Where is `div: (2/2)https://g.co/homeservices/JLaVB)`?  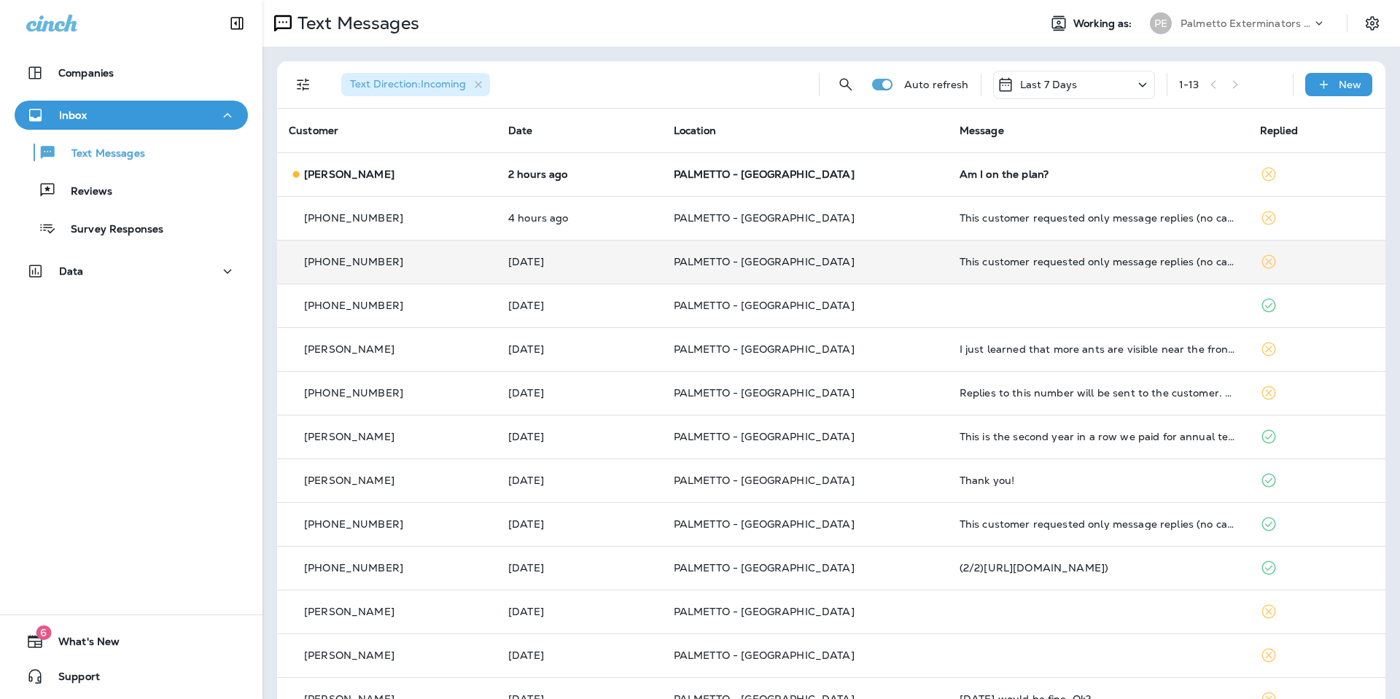 div: (2/2)https://g.co/homeservices/JLaVB) is located at coordinates (1098, 568).